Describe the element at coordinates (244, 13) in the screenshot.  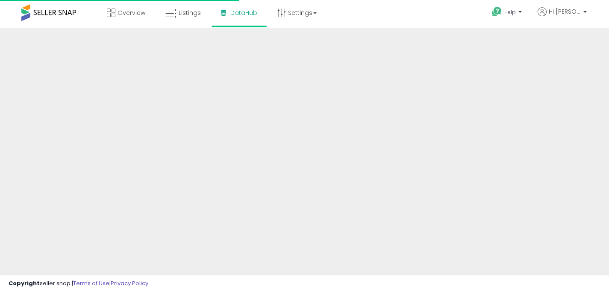
I see `span: DataHub` at that location.